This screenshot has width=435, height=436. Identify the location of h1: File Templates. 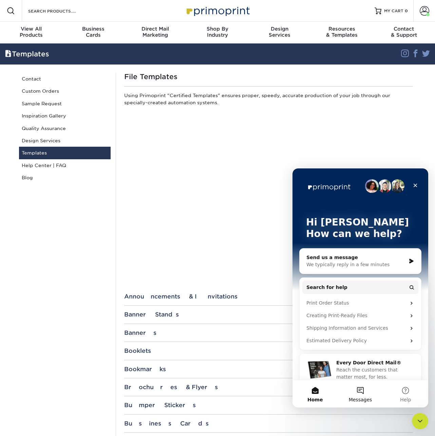
(268, 77).